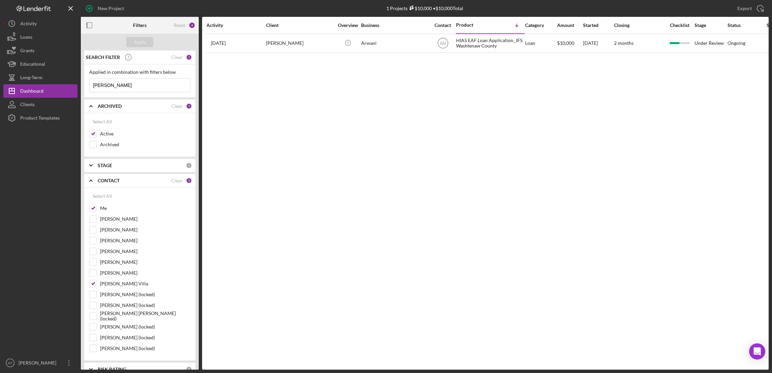 The image size is (772, 373). I want to click on b: Filters, so click(140, 25).